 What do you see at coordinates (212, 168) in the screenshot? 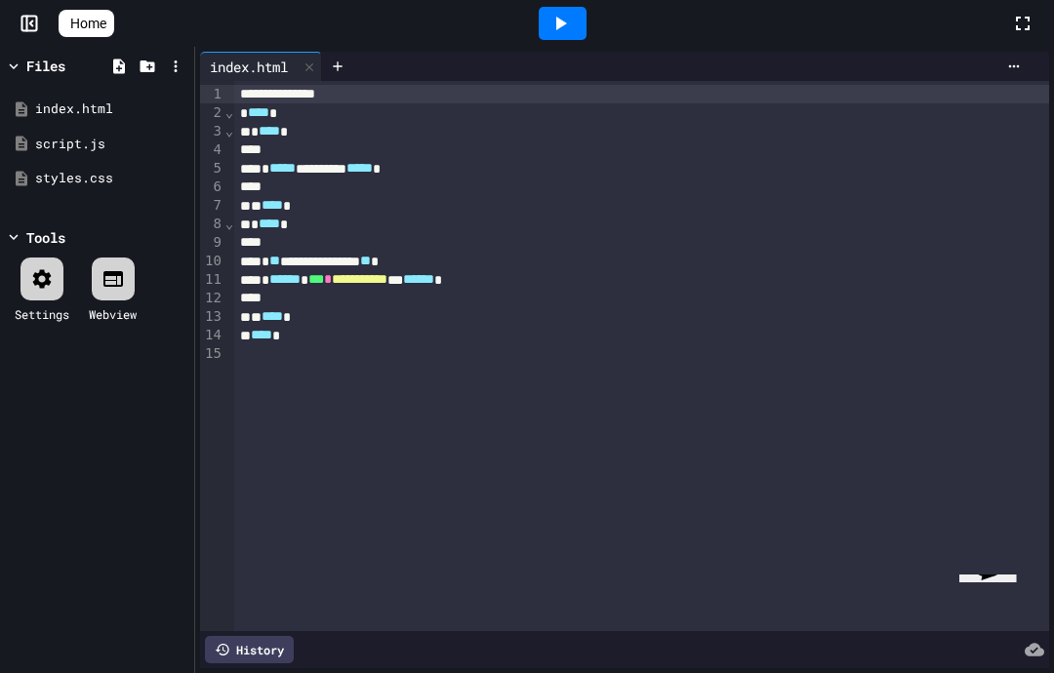
I see `div: 5` at bounding box center [212, 168].